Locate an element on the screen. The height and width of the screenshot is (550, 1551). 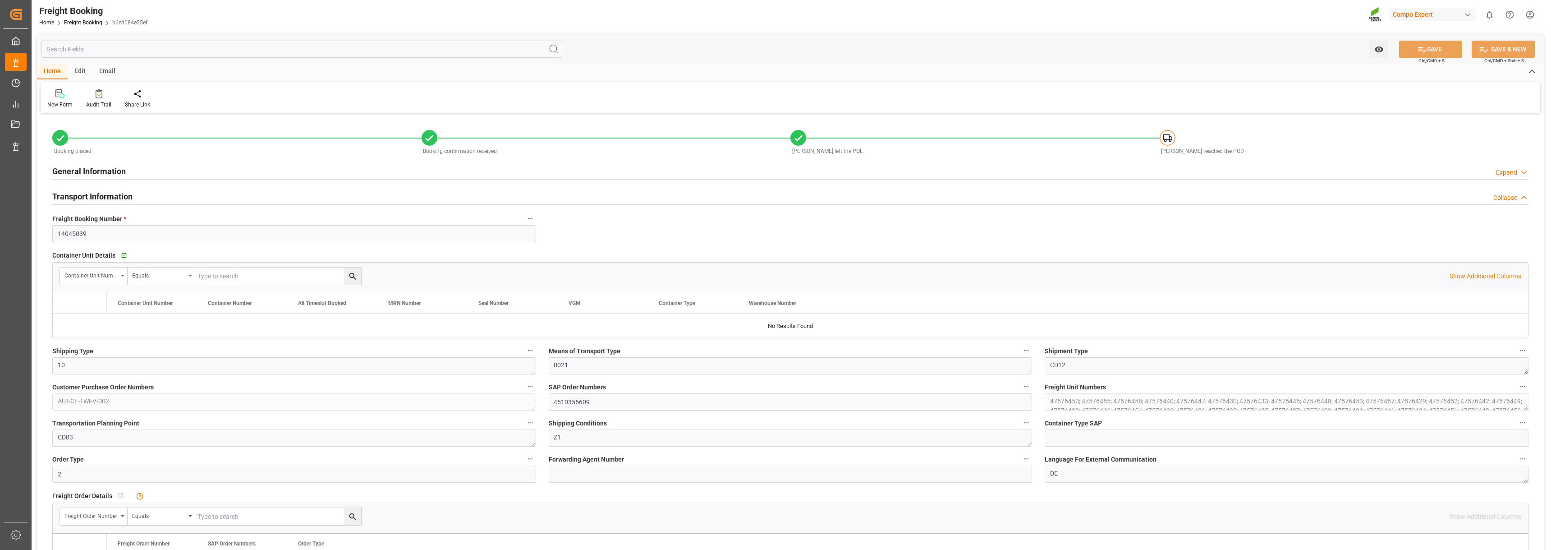
span: Ctrl/CMD + Shift + S is located at coordinates (1504, 60).